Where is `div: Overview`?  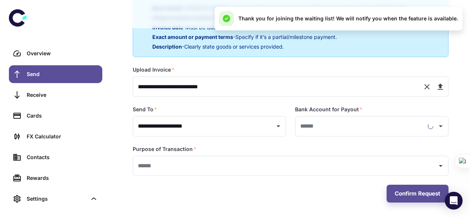
div: Overview is located at coordinates (62, 53).